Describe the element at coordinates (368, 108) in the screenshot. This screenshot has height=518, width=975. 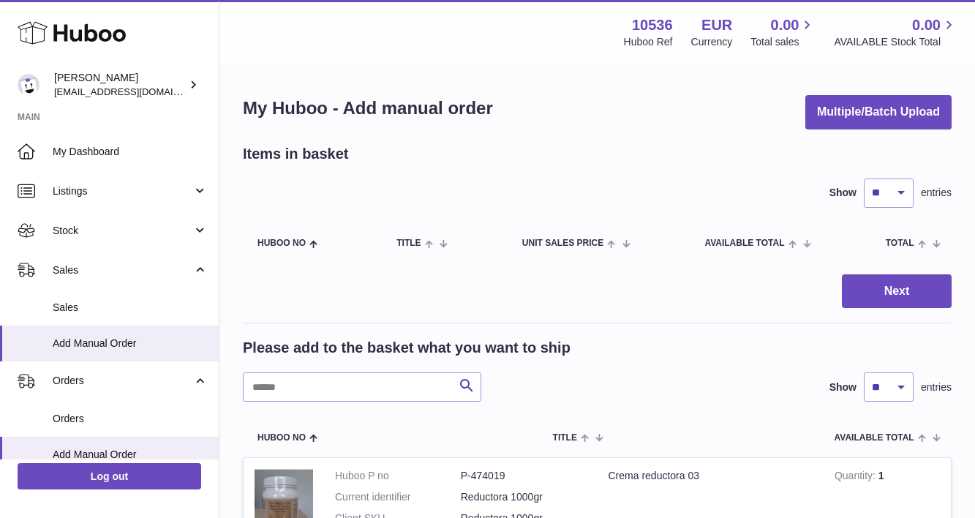
I see `h1: My Huboo - Add manual order` at that location.